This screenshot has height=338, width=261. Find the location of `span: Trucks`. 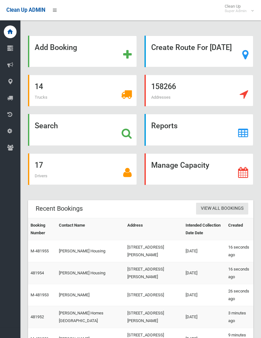

span: Trucks is located at coordinates (41, 97).